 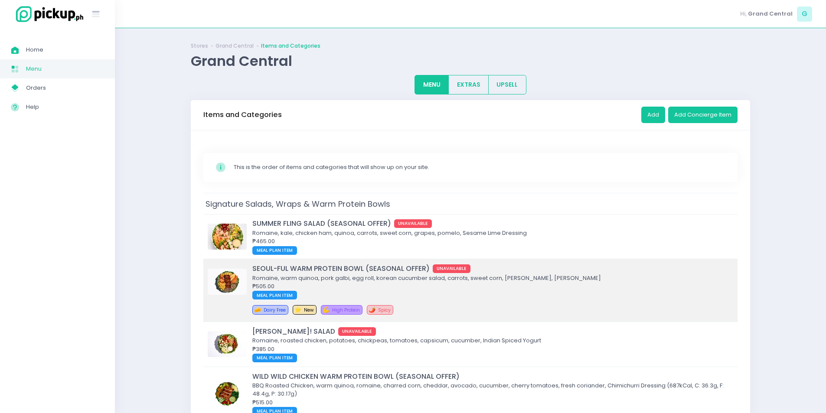 What do you see at coordinates (65, 88) in the screenshot?
I see `span: Orders` at bounding box center [65, 88].